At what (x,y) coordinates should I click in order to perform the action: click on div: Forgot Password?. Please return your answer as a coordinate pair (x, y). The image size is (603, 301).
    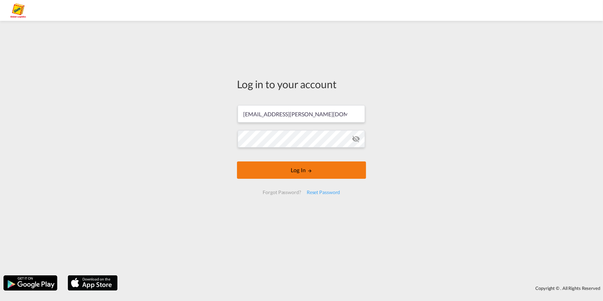
    Looking at the image, I should click on (282, 192).